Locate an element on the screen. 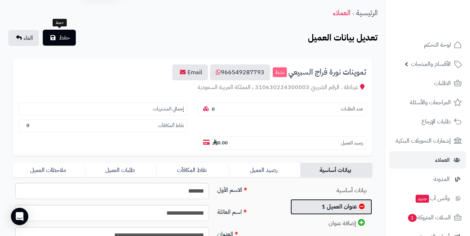  a: رصيد العميل is located at coordinates (264, 170).